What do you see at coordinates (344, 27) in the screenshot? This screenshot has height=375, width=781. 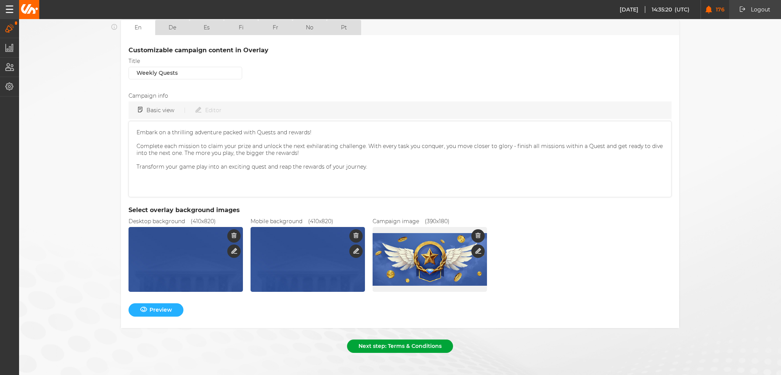 I see `button: pt` at bounding box center [344, 27].